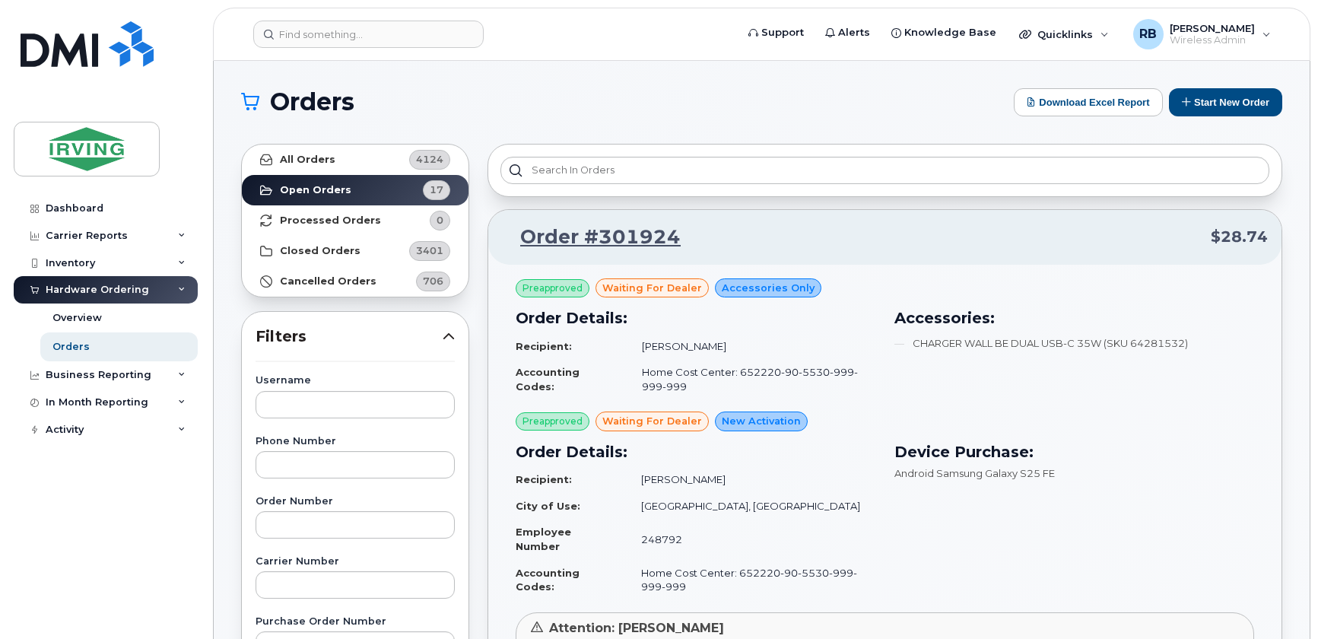  Describe the element at coordinates (768, 288) in the screenshot. I see `span: Accessories Only` at that location.